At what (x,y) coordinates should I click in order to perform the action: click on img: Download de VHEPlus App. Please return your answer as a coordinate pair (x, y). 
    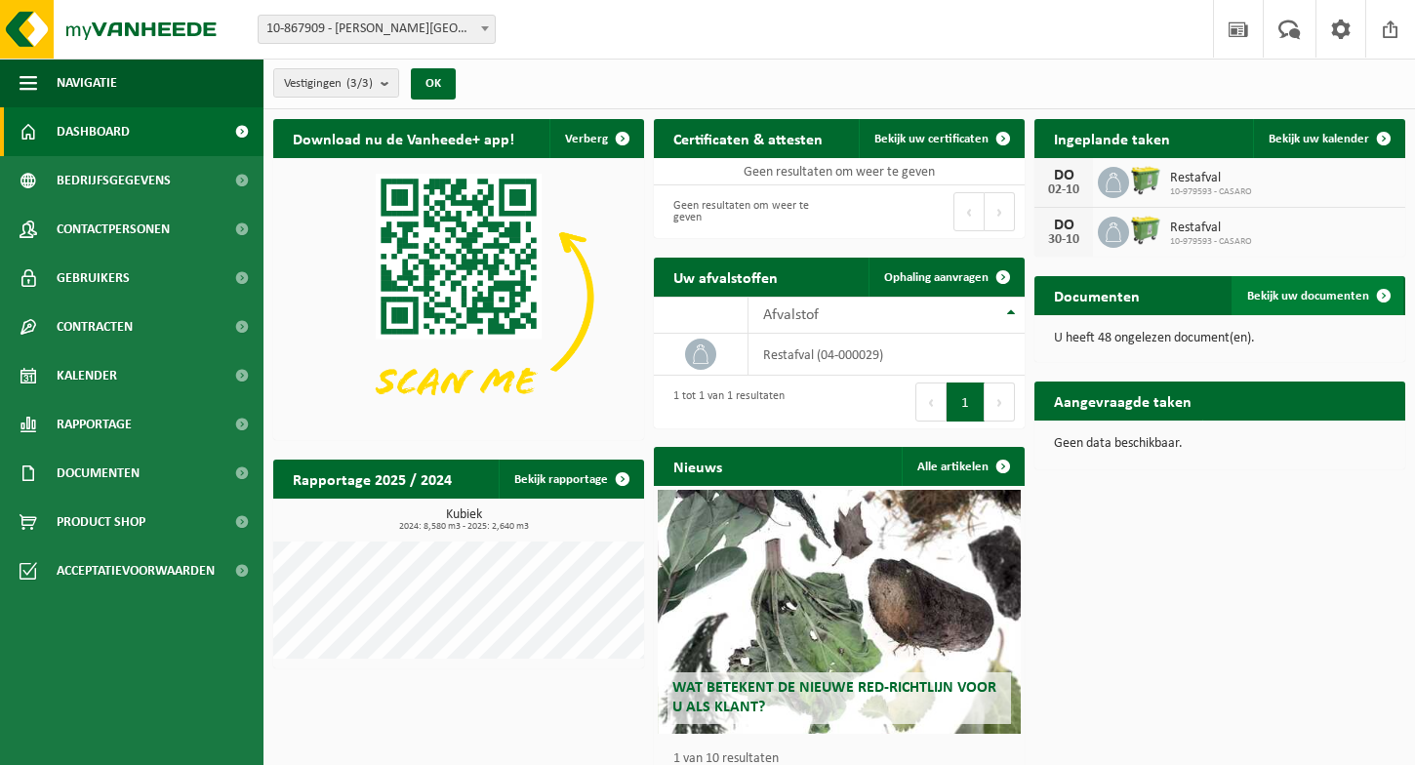
    Looking at the image, I should click on (459, 297).